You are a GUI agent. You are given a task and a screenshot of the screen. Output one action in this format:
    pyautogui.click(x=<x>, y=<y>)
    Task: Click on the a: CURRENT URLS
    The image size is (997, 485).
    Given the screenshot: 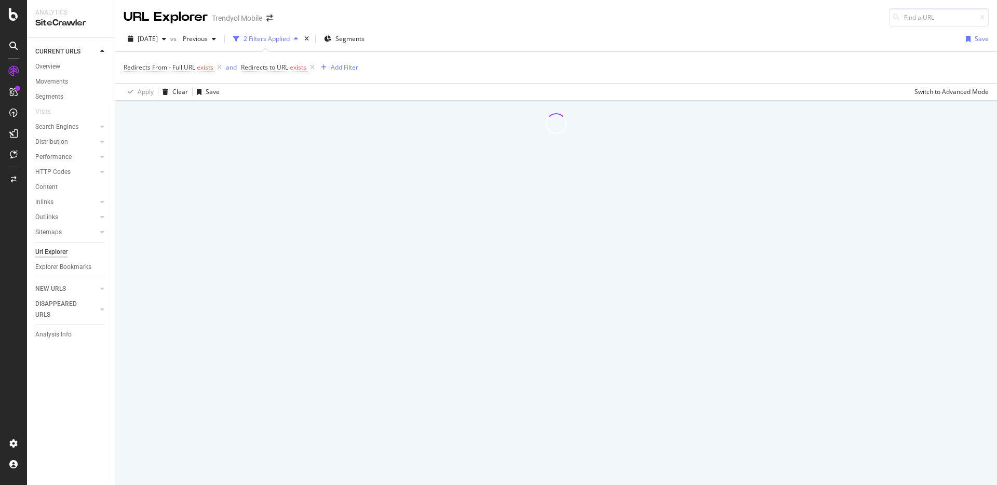 What is the action you would take?
    pyautogui.click(x=66, y=51)
    